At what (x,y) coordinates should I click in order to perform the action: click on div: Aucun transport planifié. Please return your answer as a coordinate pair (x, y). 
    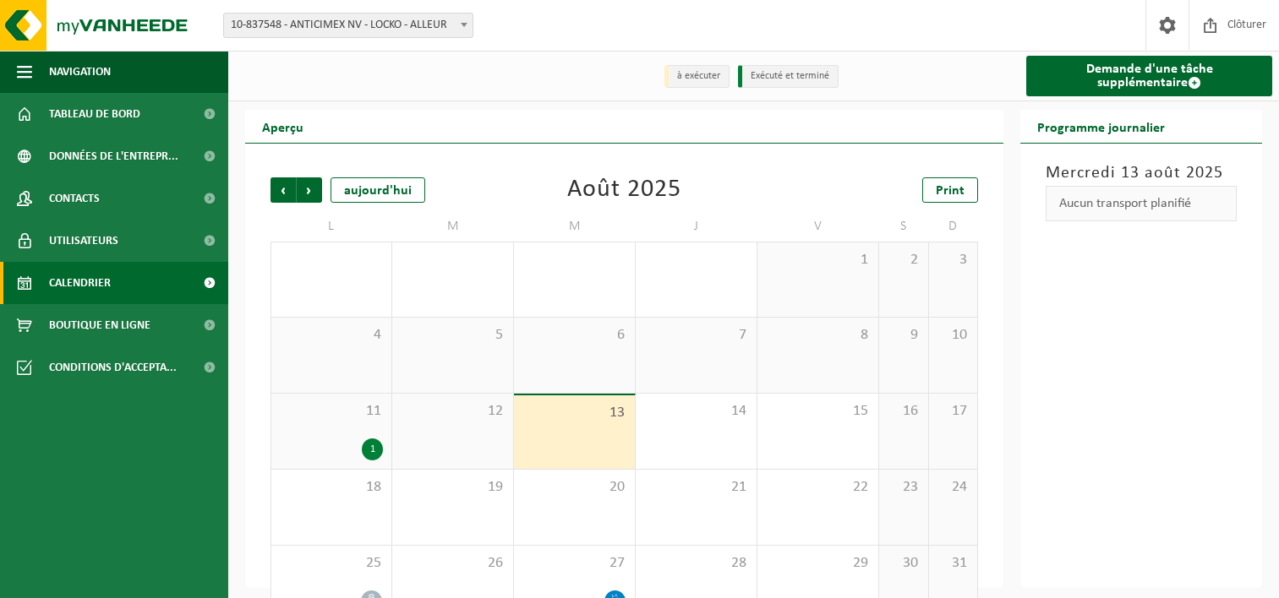
    Looking at the image, I should click on (1141, 204).